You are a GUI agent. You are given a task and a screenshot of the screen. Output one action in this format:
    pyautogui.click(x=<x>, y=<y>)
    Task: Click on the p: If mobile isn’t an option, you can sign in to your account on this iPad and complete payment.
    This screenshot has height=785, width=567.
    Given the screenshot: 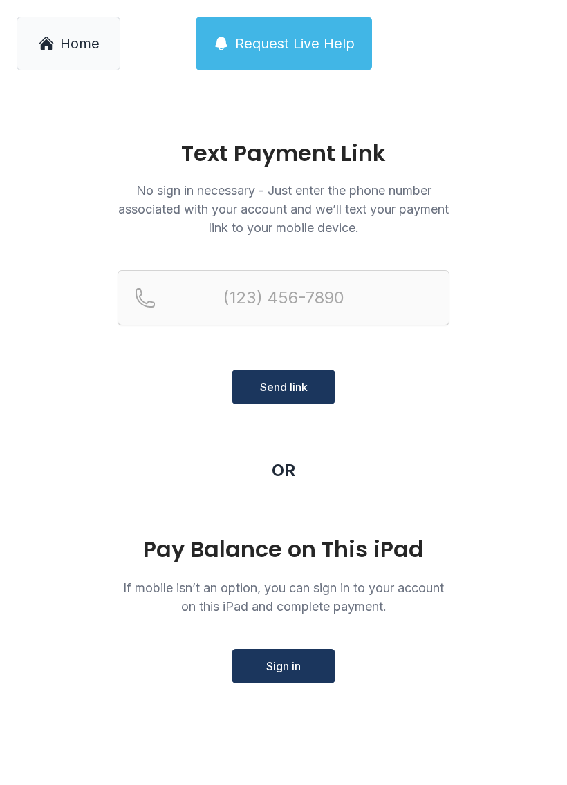 What is the action you would take?
    pyautogui.click(x=283, y=597)
    